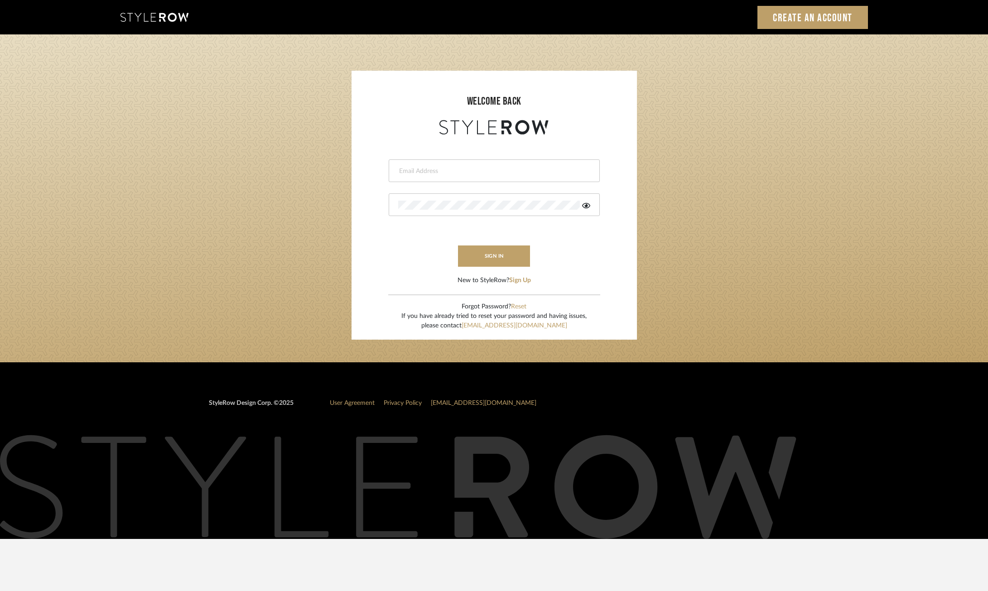 The width and height of the screenshot is (988, 591). Describe the element at coordinates (494, 102) in the screenshot. I see `div: welcome back` at that location.